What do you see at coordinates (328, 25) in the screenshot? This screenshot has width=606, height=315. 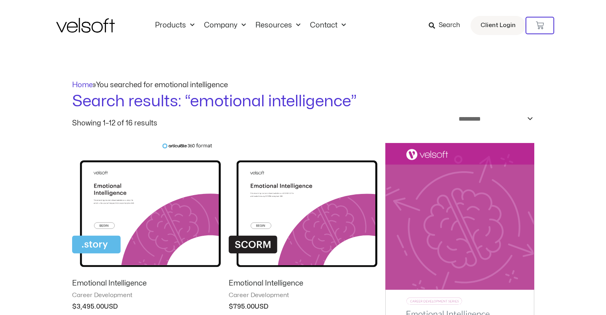 I see `a: ContactMenu Toggle` at bounding box center [328, 25].